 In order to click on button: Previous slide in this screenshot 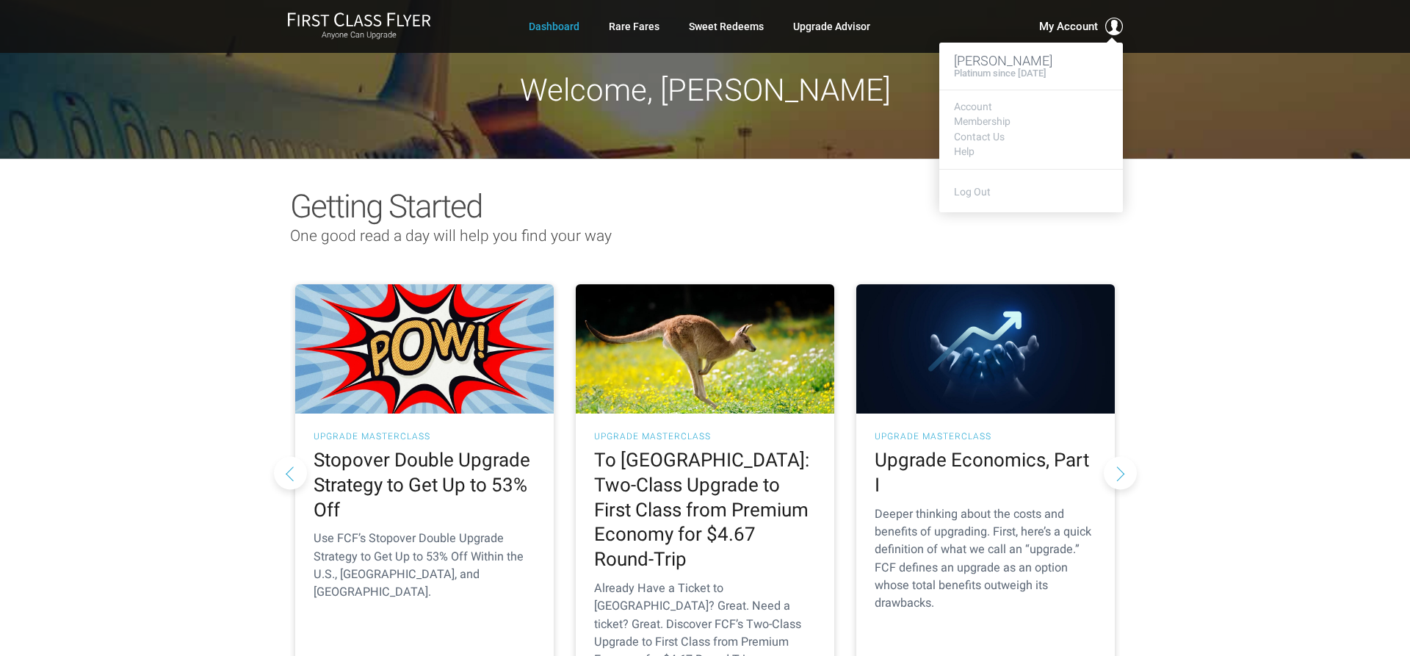, I will do `click(290, 472)`.